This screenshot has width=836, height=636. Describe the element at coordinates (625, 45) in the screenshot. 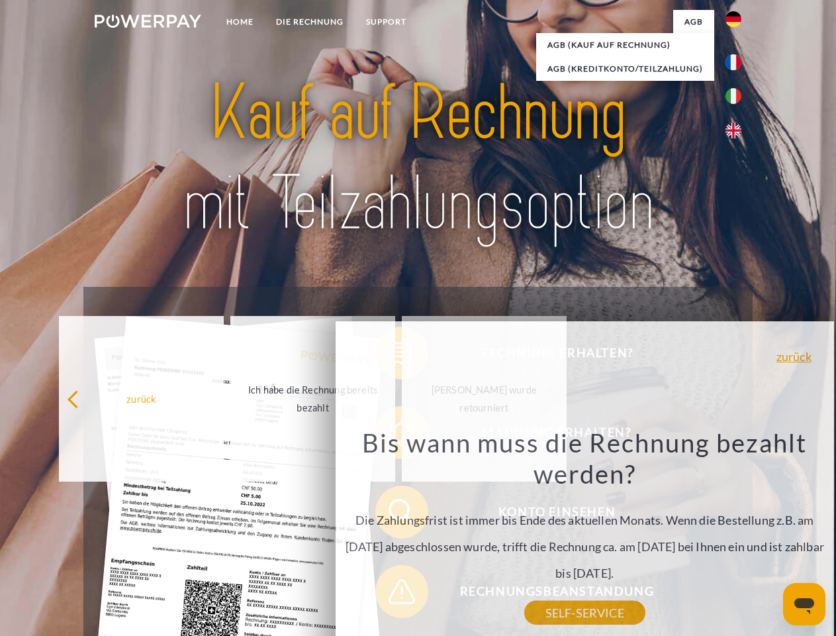

I see `a: AGB (Kauf auf Rechnung)` at that location.